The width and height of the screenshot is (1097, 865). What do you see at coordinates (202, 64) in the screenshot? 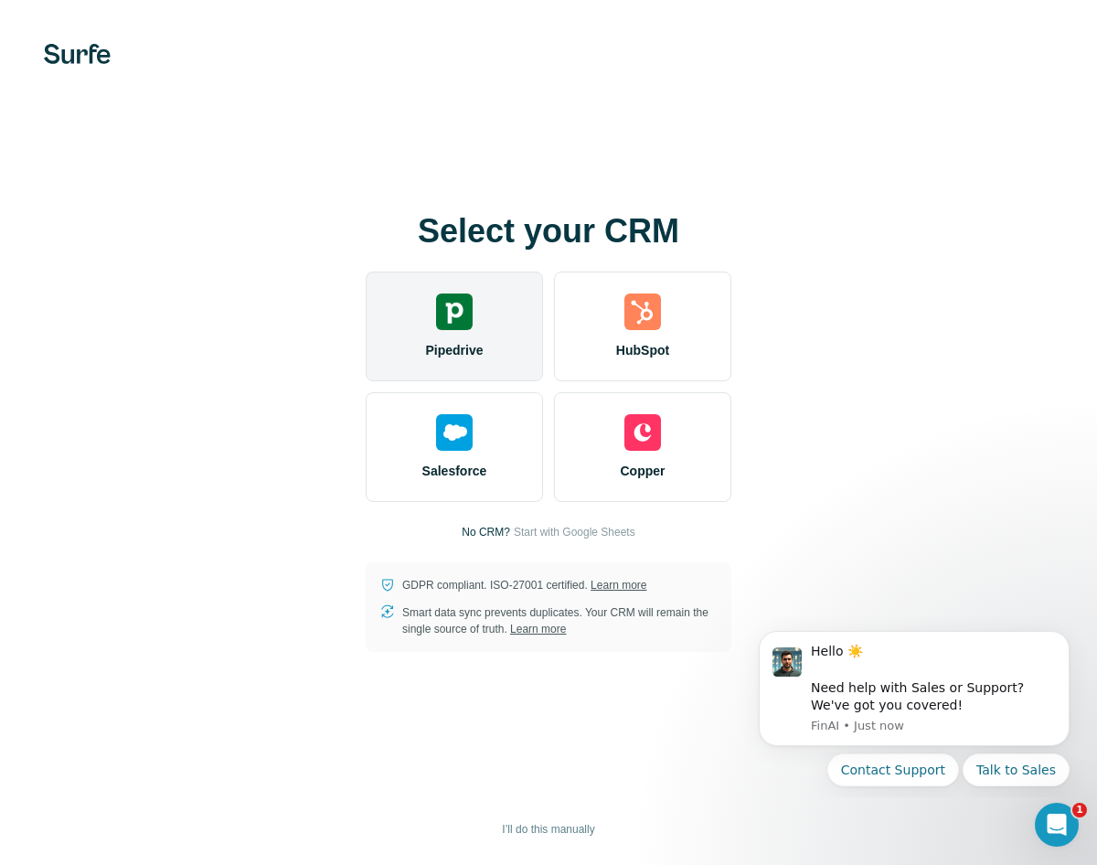
I see `div: Hello ☀️ ​ Need help with Sales or Support? We've got you covered!` at bounding box center [202, 64].